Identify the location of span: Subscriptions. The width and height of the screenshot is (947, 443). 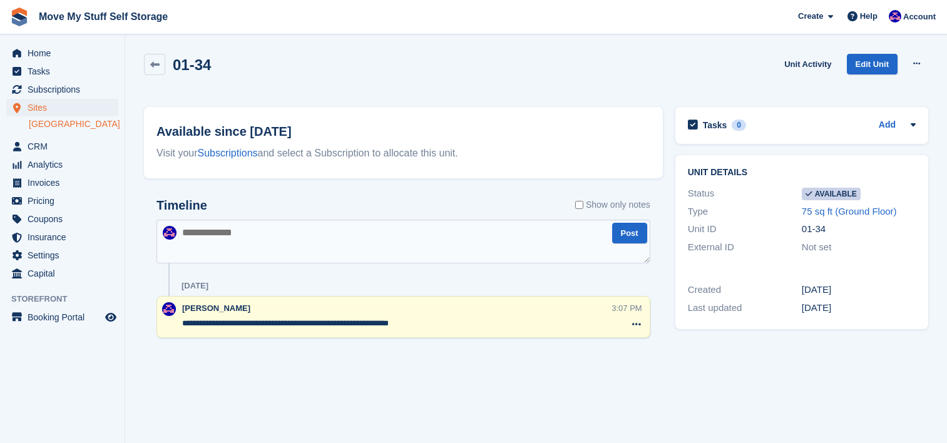
(65, 89).